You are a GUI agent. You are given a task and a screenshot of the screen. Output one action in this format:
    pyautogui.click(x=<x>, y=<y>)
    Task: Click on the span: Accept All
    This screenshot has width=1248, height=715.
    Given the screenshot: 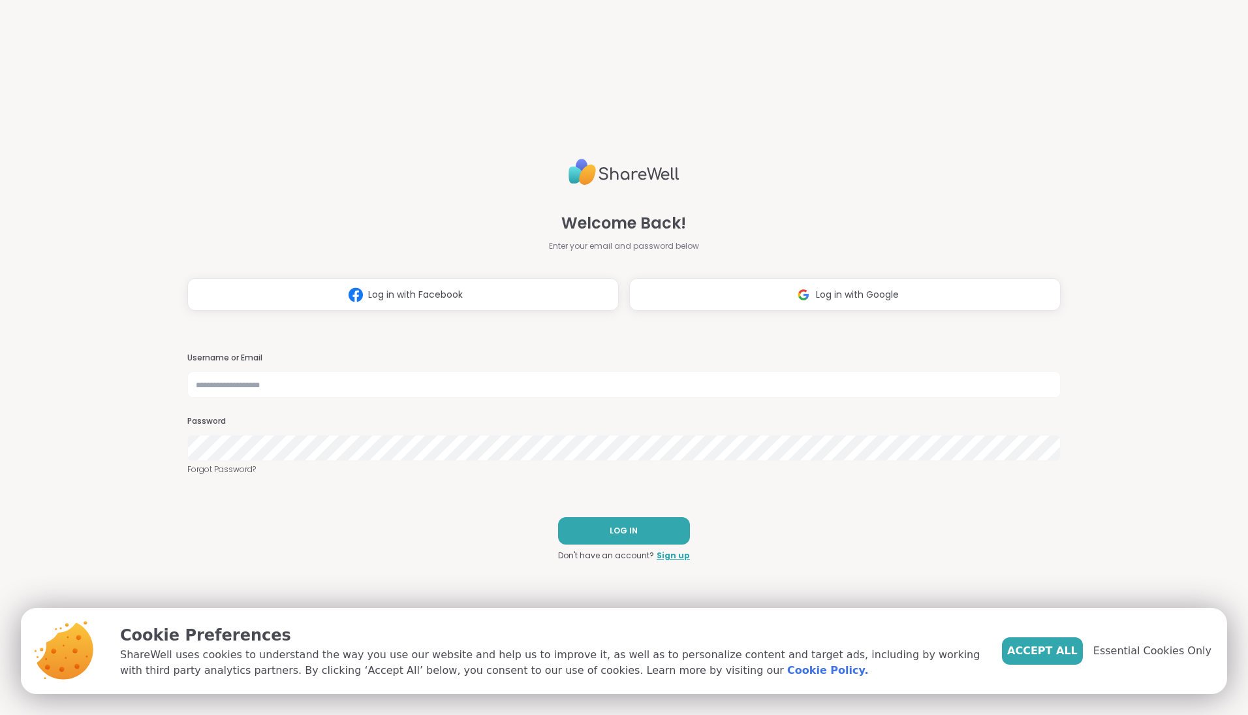 What is the action you would take?
    pyautogui.click(x=1043, y=651)
    